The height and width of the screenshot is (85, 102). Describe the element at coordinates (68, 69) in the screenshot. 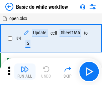

I see `img: Skip` at that location.